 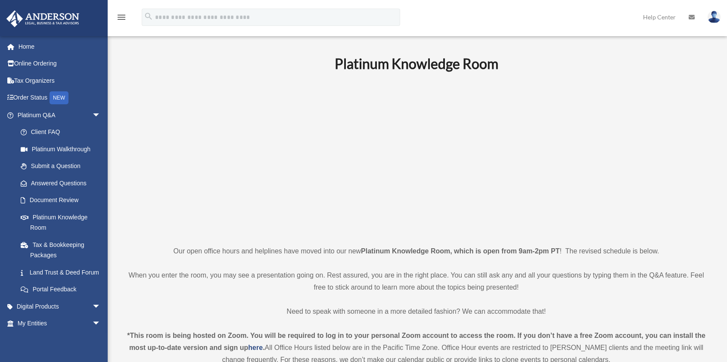 I want to click on p: Our open office hours and helplines have moved into our new ! The revised schedule is below., so click(x=416, y=251).